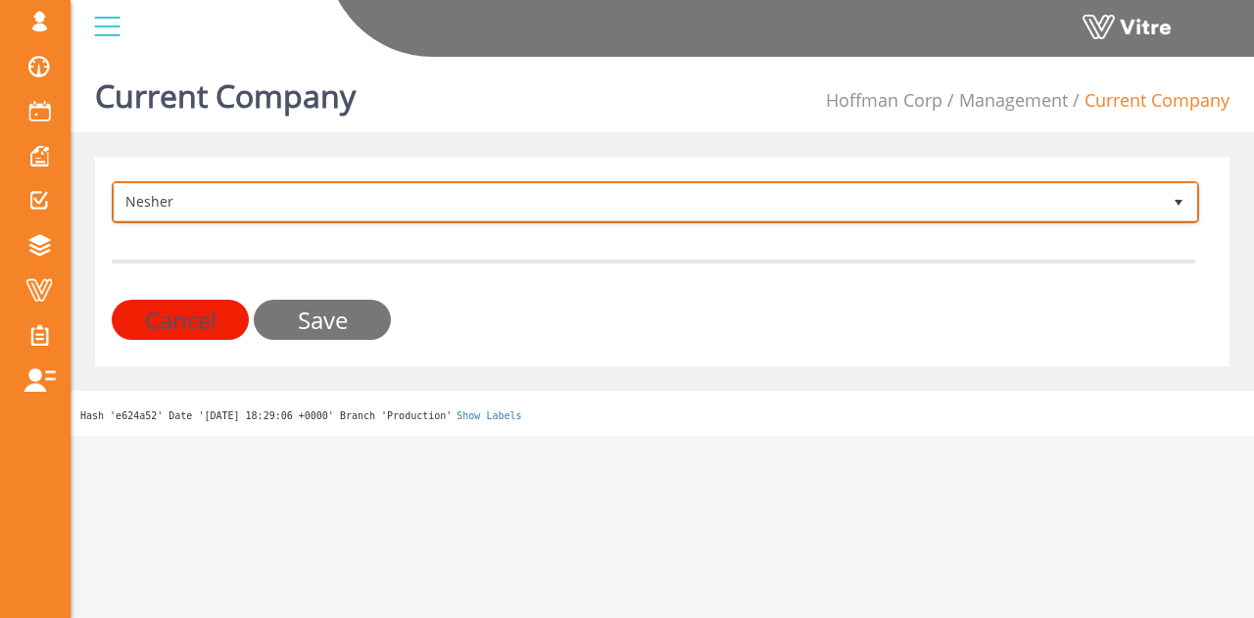  What do you see at coordinates (180, 319) in the screenshot?
I see `input: Cancel` at bounding box center [180, 319].